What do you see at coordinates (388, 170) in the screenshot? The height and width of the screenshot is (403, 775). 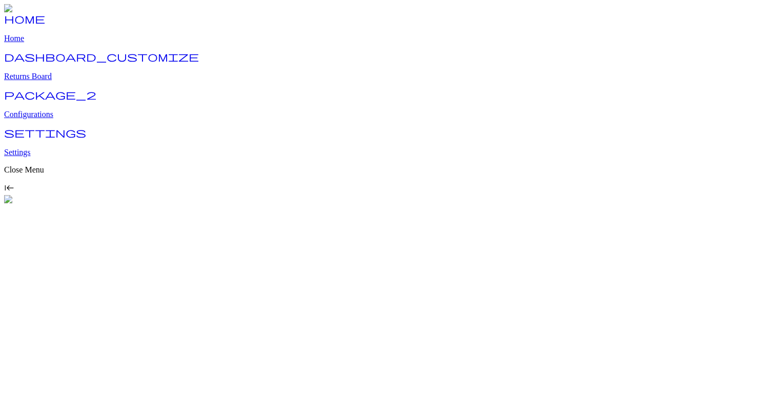 I see `p: Close Menu` at bounding box center [388, 170].